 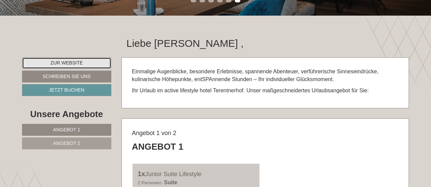 What do you see at coordinates (67, 76) in the screenshot?
I see `a: Schreiben Sie uns` at bounding box center [67, 76].